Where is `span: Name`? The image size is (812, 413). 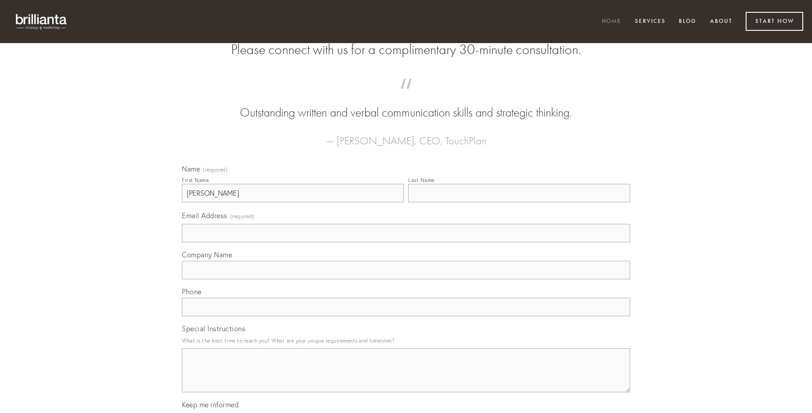
span: Name is located at coordinates (191, 169).